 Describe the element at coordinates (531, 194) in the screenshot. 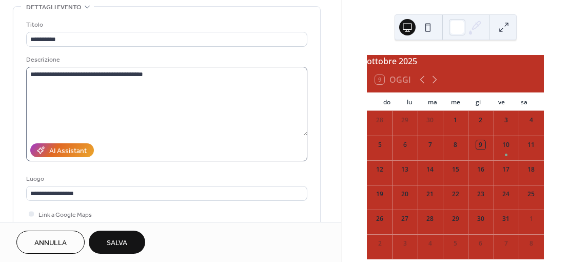

I see `div: 25` at that location.